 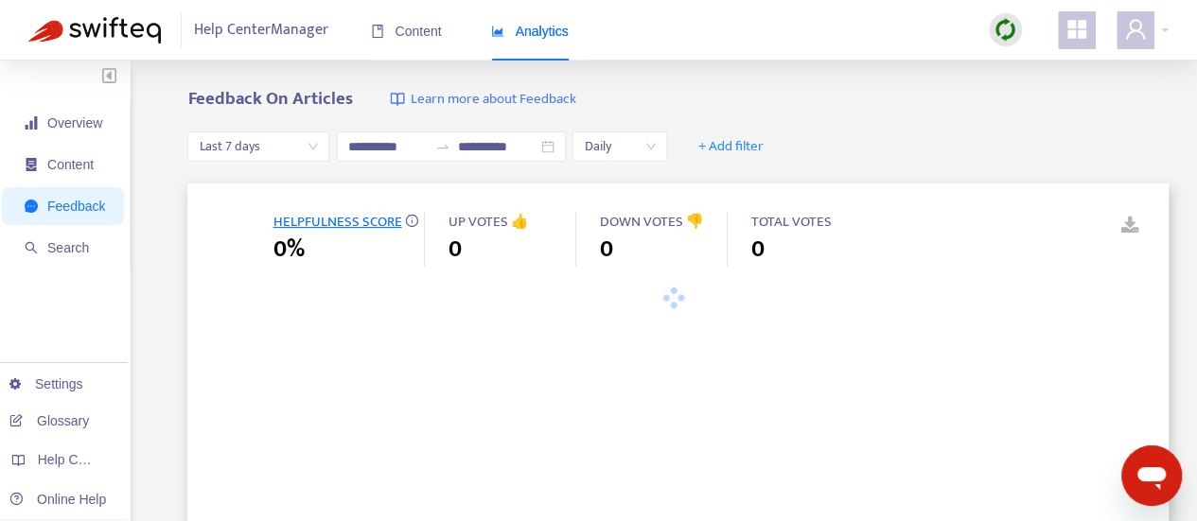 I want to click on span: container, so click(x=31, y=165).